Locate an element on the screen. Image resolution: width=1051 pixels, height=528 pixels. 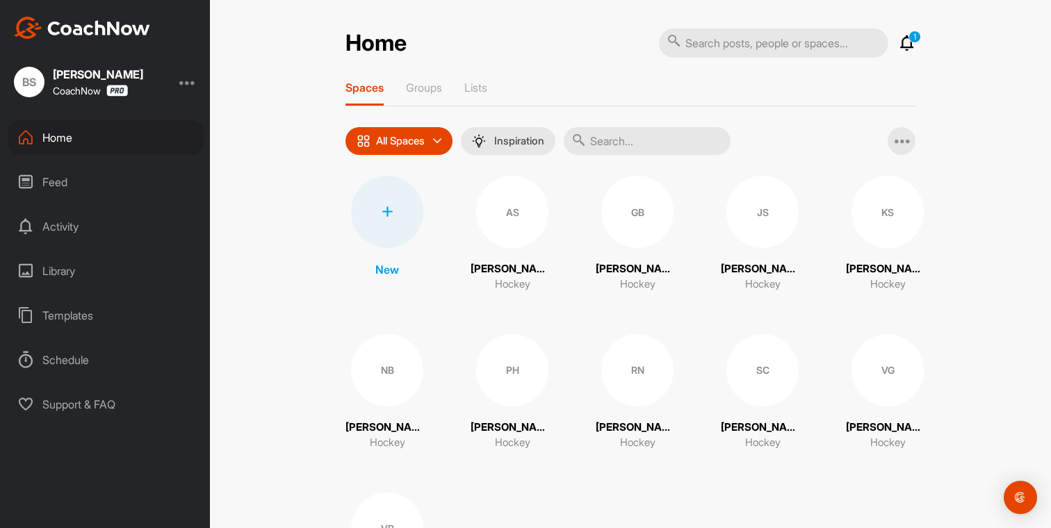
div: GB is located at coordinates (638, 212).